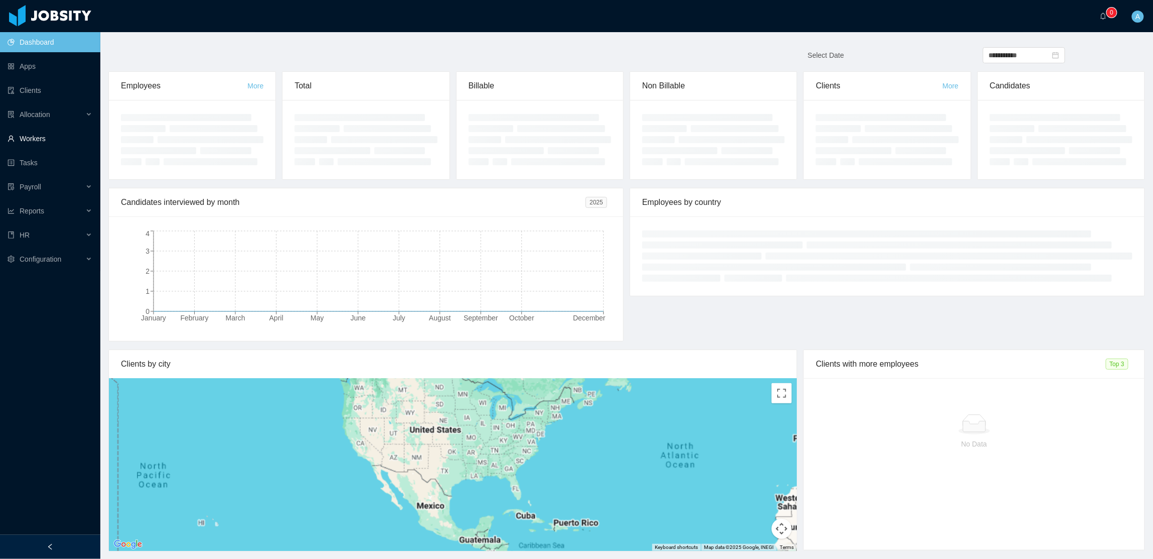 This screenshot has width=1153, height=559. I want to click on span: HR, so click(25, 235).